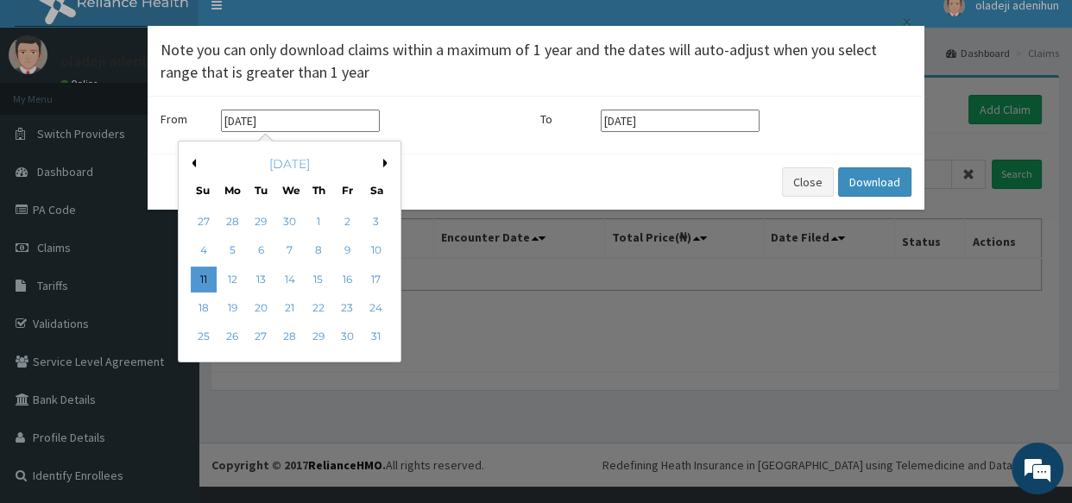 Image resolution: width=1072 pixels, height=503 pixels. What do you see at coordinates (680, 121) in the screenshot?
I see `input: Select end date` at bounding box center [680, 121].